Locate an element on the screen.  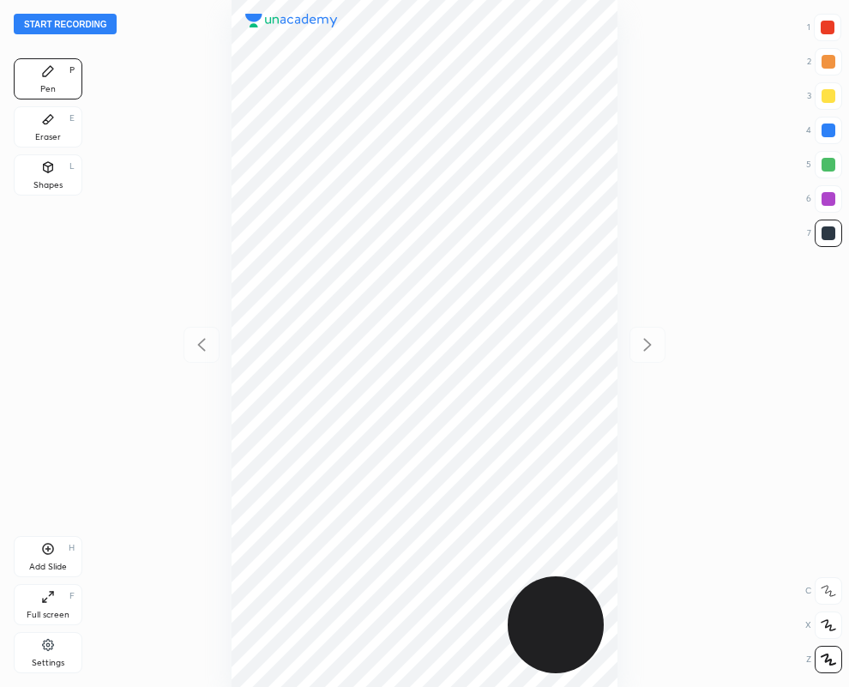
div: Eraser is located at coordinates (48, 137).